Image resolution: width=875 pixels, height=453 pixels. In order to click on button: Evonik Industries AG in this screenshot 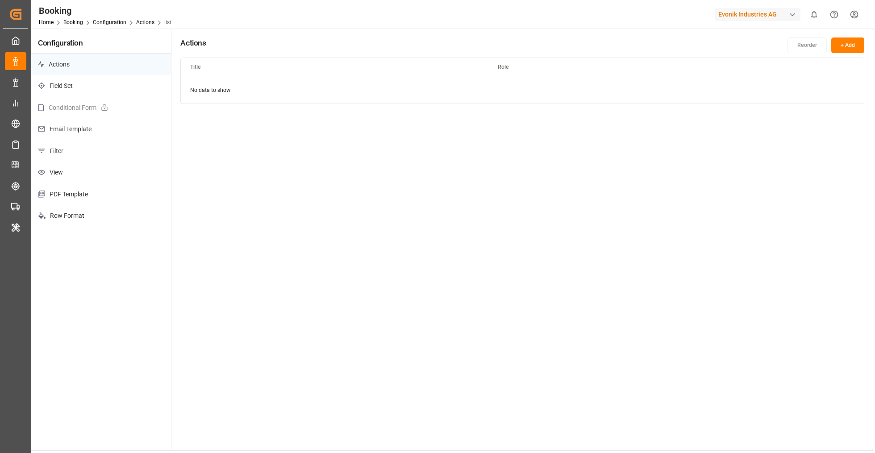, I will do `click(760, 14)`.